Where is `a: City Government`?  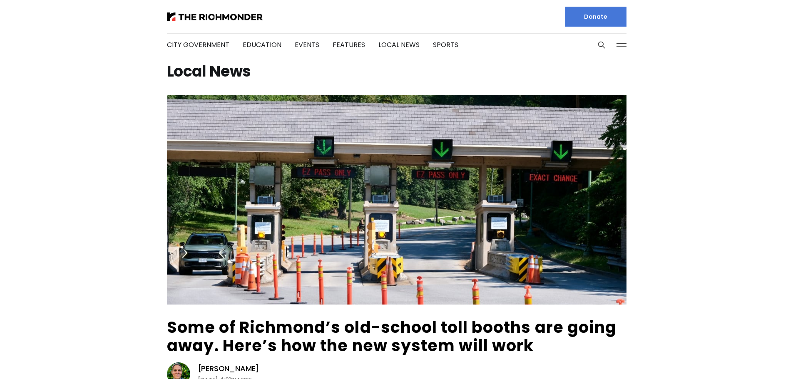
a: City Government is located at coordinates (198, 45).